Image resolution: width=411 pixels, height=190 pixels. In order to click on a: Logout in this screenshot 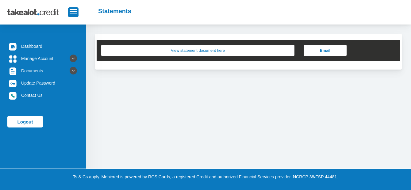, I will do `click(25, 122)`.